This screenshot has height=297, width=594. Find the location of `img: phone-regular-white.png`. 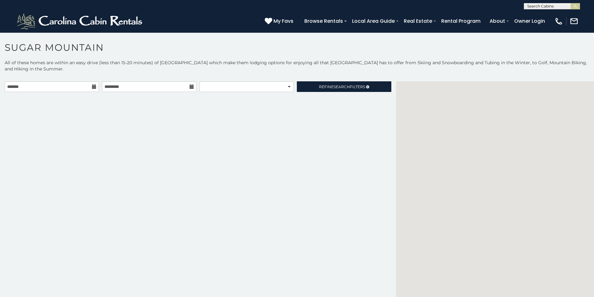

img: phone-regular-white.png is located at coordinates (559, 21).